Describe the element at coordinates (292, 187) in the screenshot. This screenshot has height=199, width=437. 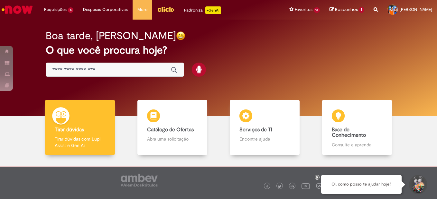
I see `img: logo_footer_linkedin.png` at that location.